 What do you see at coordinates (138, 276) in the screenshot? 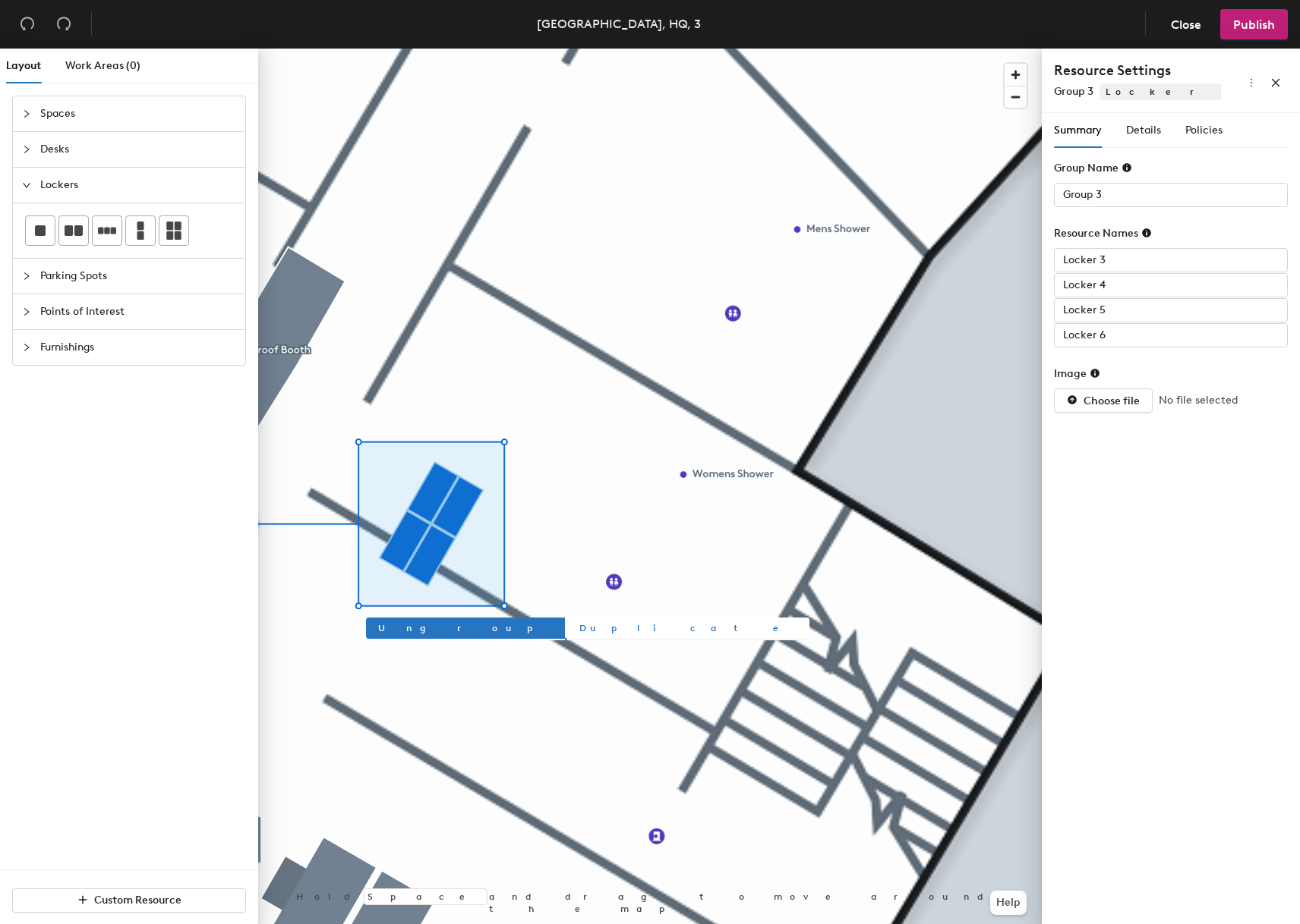
I see `span: Parking Spots` at bounding box center [138, 276].